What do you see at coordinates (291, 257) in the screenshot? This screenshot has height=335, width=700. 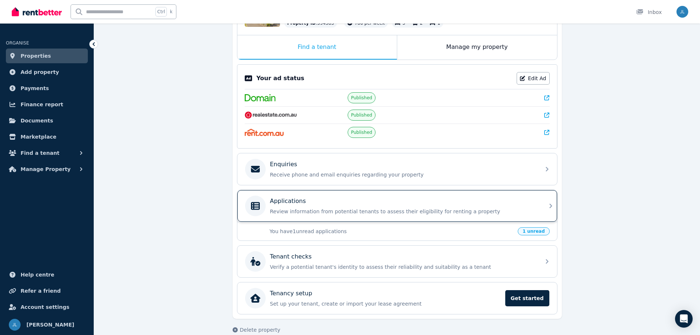 I see `p: Tenant checks` at bounding box center [291, 257].